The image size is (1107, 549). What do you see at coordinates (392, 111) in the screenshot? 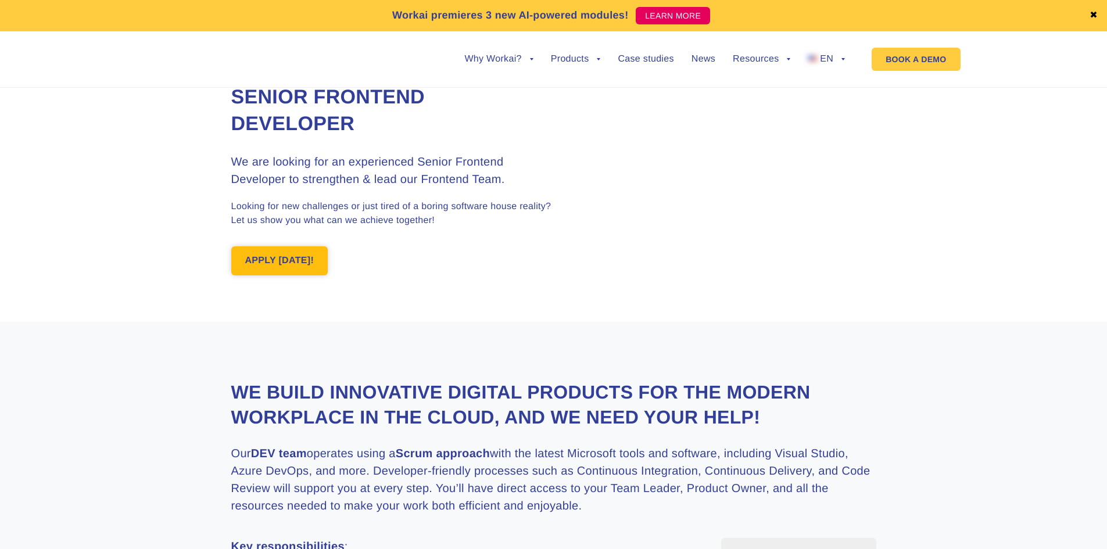
I see `h1: Senior Frontend Developer` at bounding box center [392, 111].